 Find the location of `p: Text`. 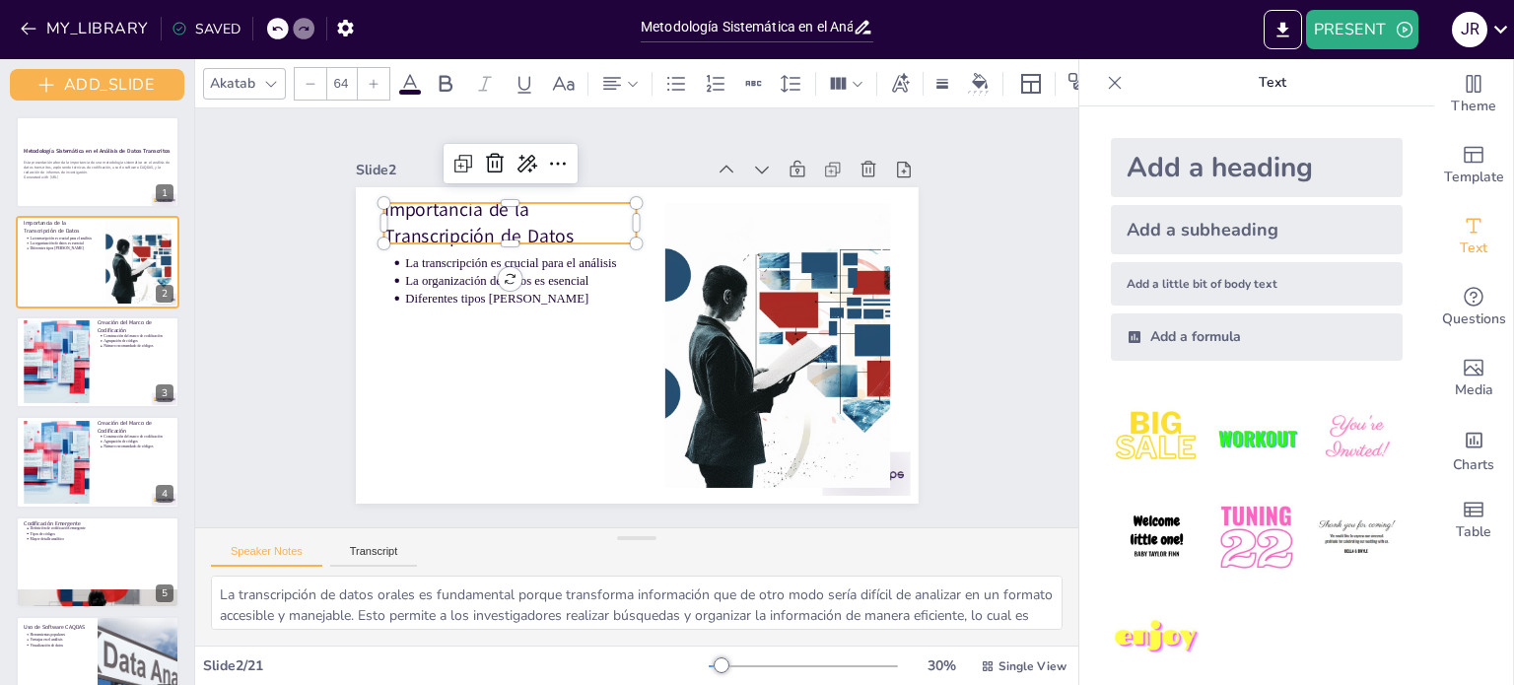

p: Text is located at coordinates (1273, 83).